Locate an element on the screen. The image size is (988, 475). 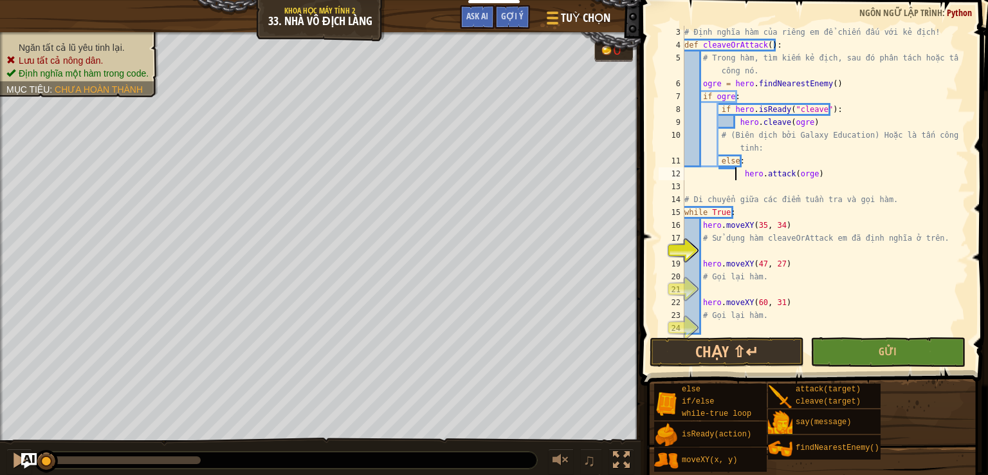
div: Team 'humans' has 0 gold. is located at coordinates (614, 51).